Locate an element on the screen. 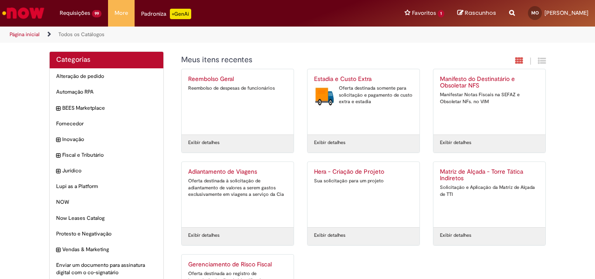  i: expandir categoria Inovação is located at coordinates (58, 140).